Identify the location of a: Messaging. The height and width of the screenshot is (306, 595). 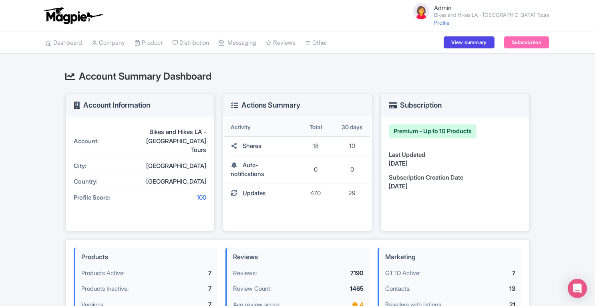
(237, 43).